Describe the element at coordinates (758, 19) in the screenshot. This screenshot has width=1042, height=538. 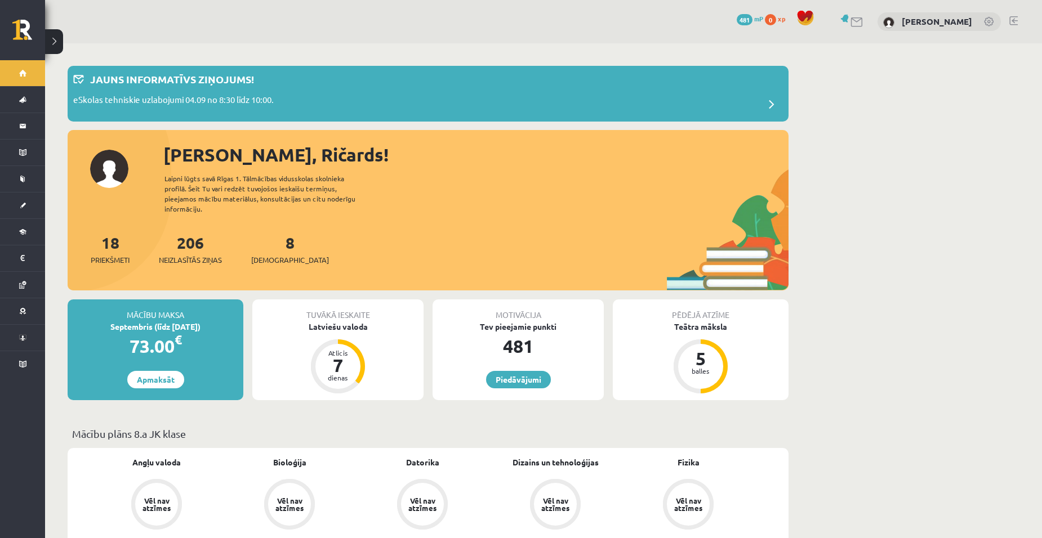
I see `span: mP` at that location.